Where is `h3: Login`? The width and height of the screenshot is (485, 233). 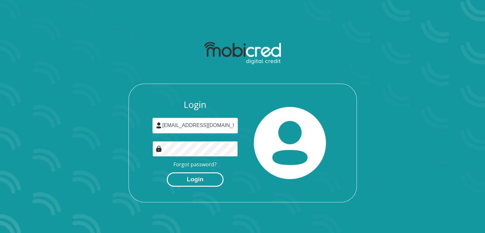 h3: Login is located at coordinates (195, 105).